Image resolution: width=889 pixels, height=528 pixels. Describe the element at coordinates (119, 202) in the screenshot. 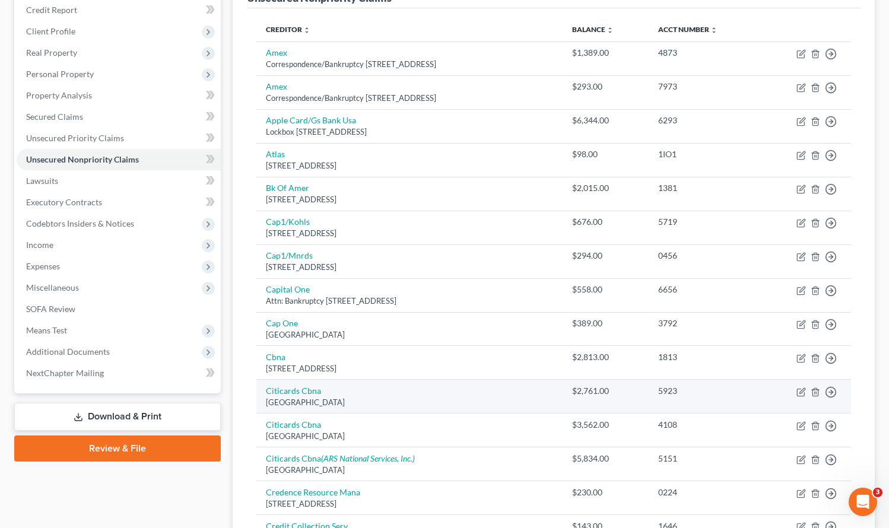

I see `a: Executory Contracts` at that location.